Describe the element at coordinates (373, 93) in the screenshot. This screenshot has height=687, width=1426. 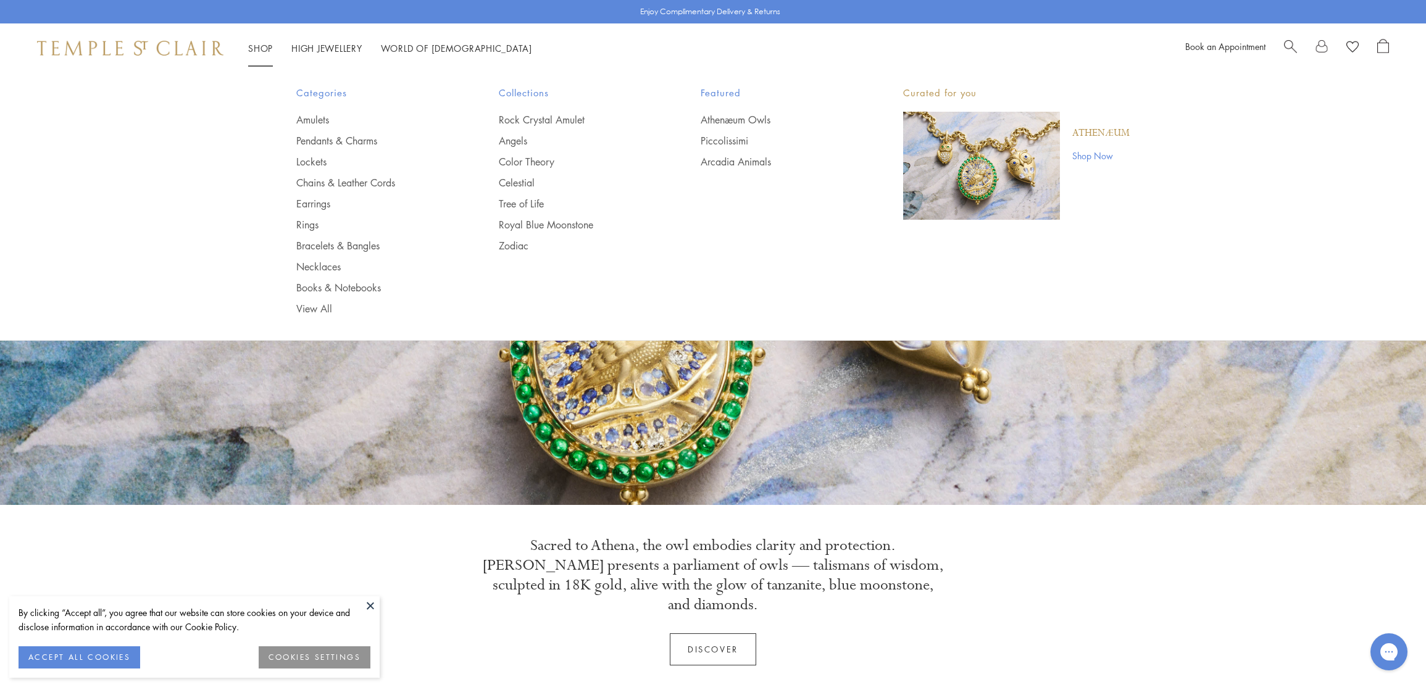
I see `span: Categories` at that location.